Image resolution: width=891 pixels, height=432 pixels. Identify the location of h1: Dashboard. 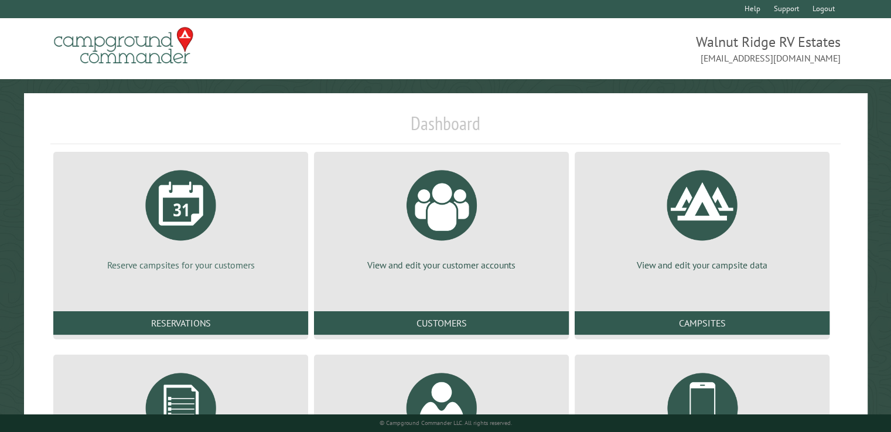
(445, 128).